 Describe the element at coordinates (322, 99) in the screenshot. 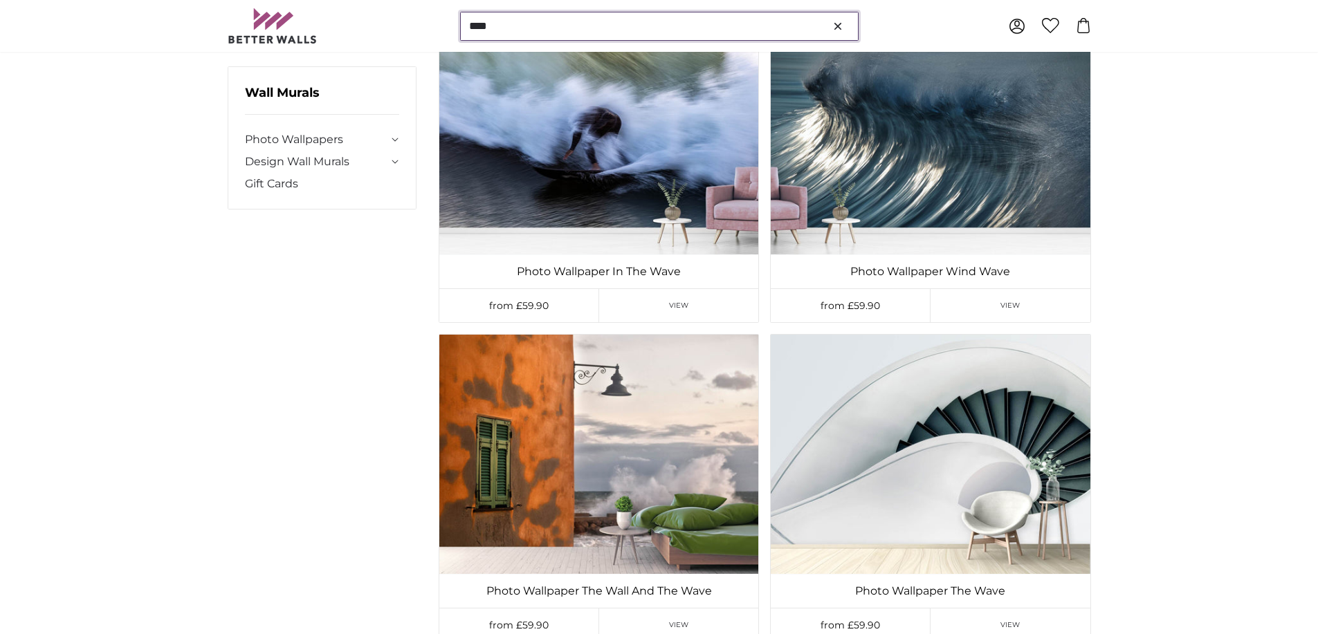

I see `h3: Wall Murals` at that location.